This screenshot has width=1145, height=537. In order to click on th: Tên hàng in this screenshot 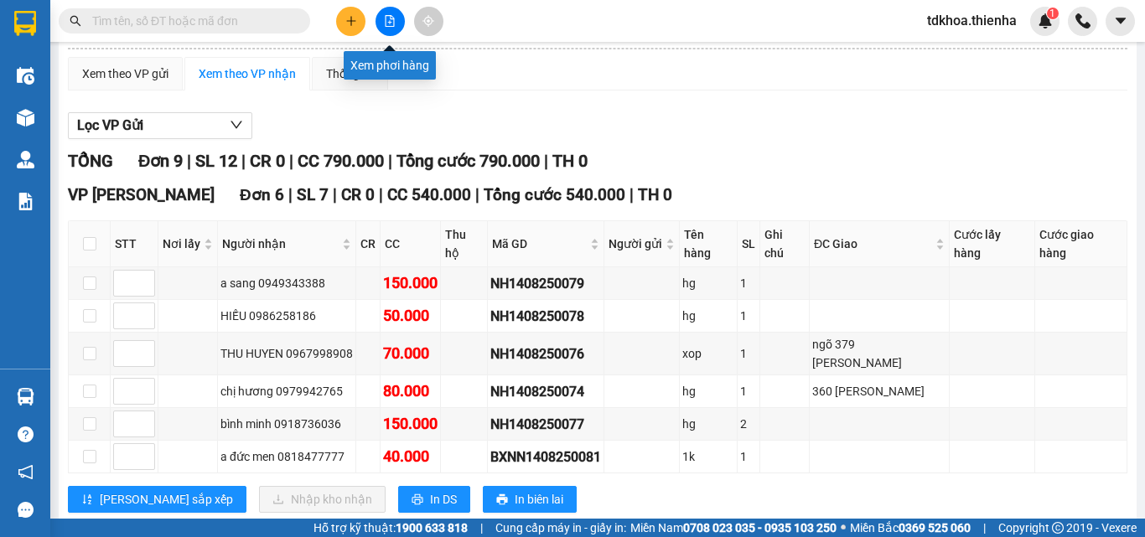, I will do `click(709, 244)`.